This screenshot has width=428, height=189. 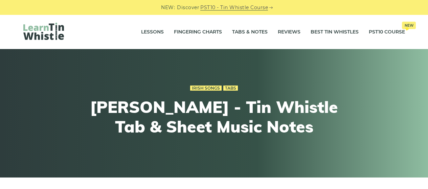 I want to click on a: Best Tin Whistles, so click(x=335, y=32).